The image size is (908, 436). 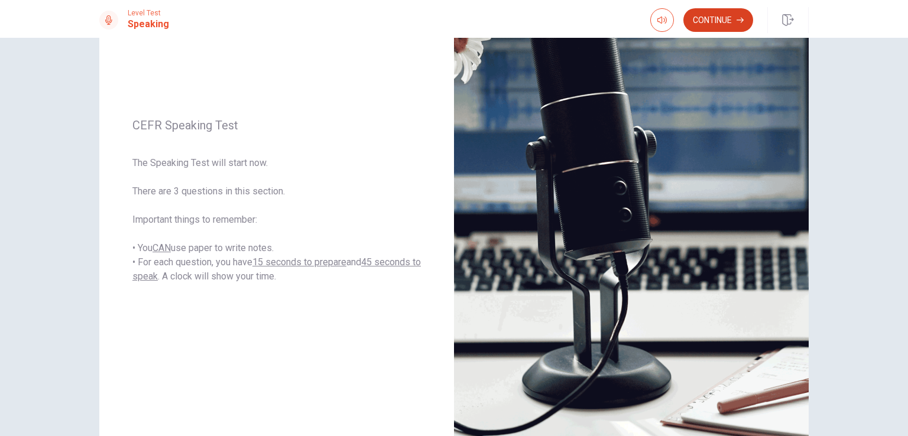 I want to click on span: Level Test, so click(x=148, y=13).